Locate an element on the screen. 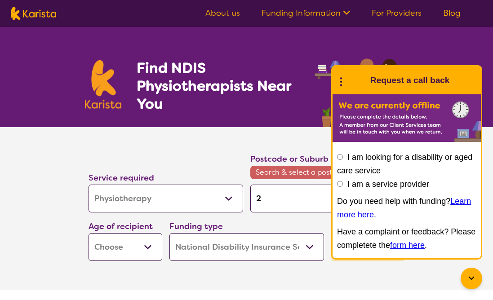 Image resolution: width=493 pixels, height=300 pixels. a: For Providers is located at coordinates (397, 13).